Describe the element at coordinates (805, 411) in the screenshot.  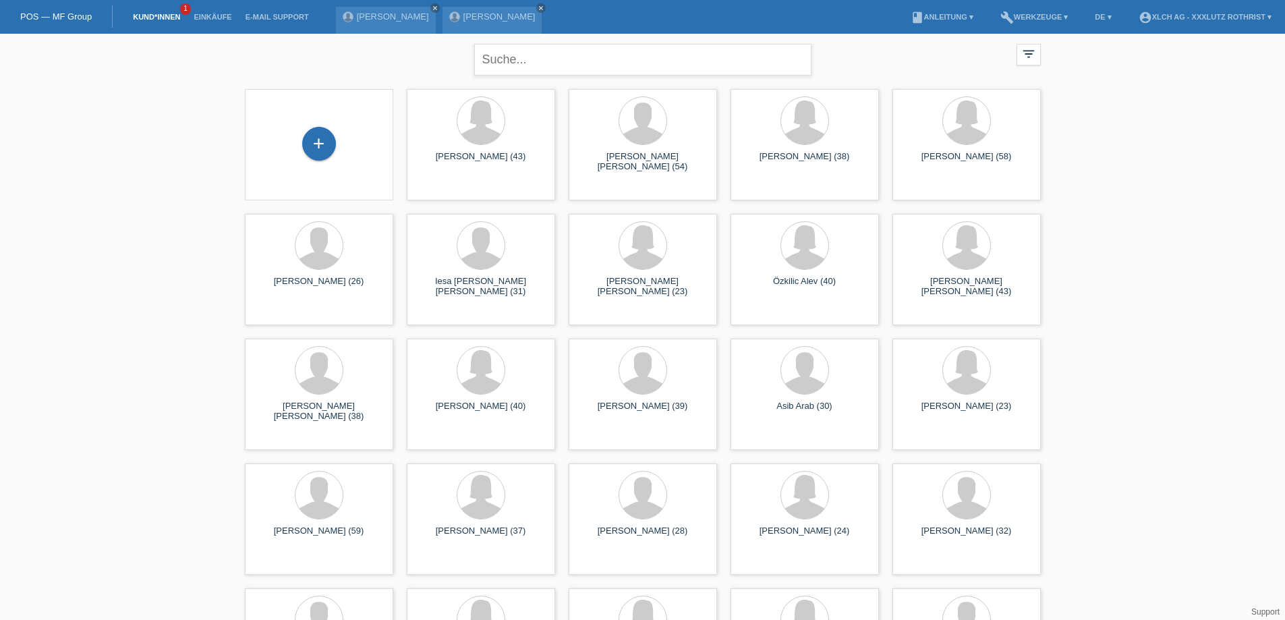
I see `div: Asib Arab (30)` at that location.